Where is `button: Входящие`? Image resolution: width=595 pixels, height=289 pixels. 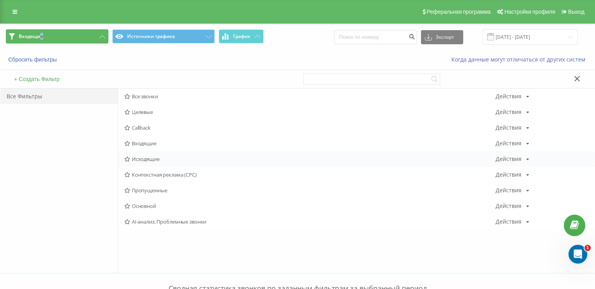
button: Входящие is located at coordinates (57, 36).